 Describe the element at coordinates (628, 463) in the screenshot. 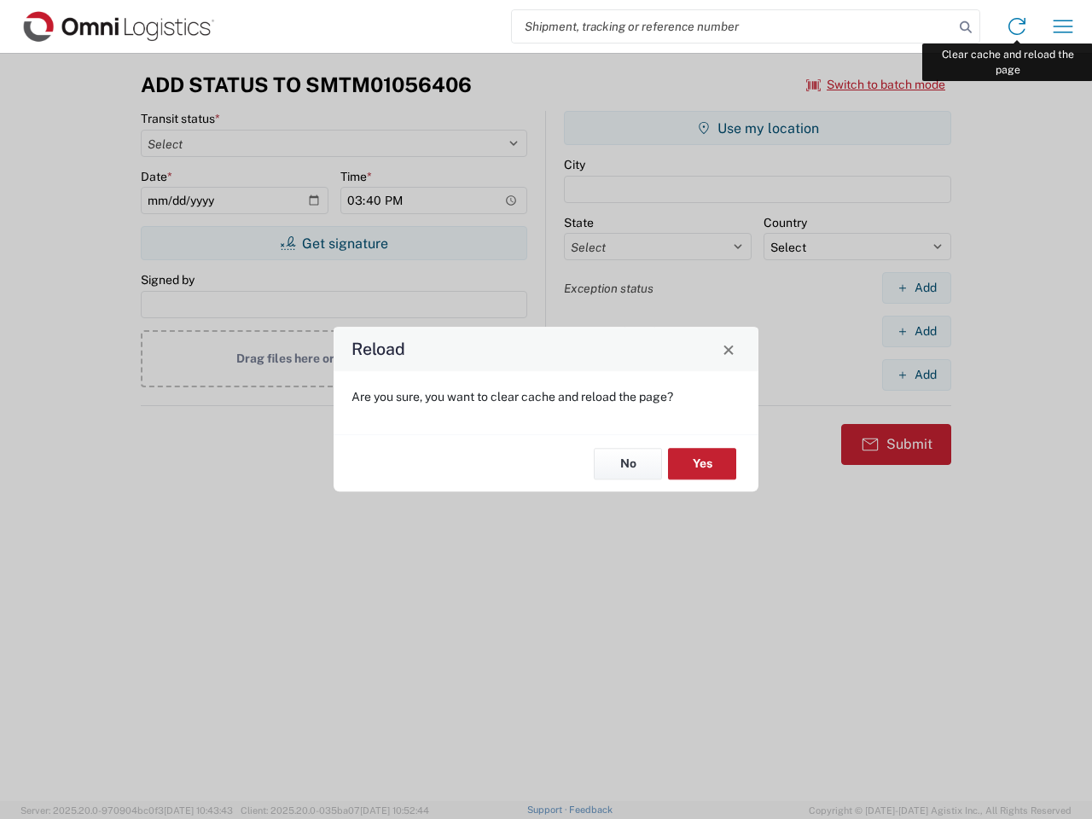

I see `button: No` at that location.